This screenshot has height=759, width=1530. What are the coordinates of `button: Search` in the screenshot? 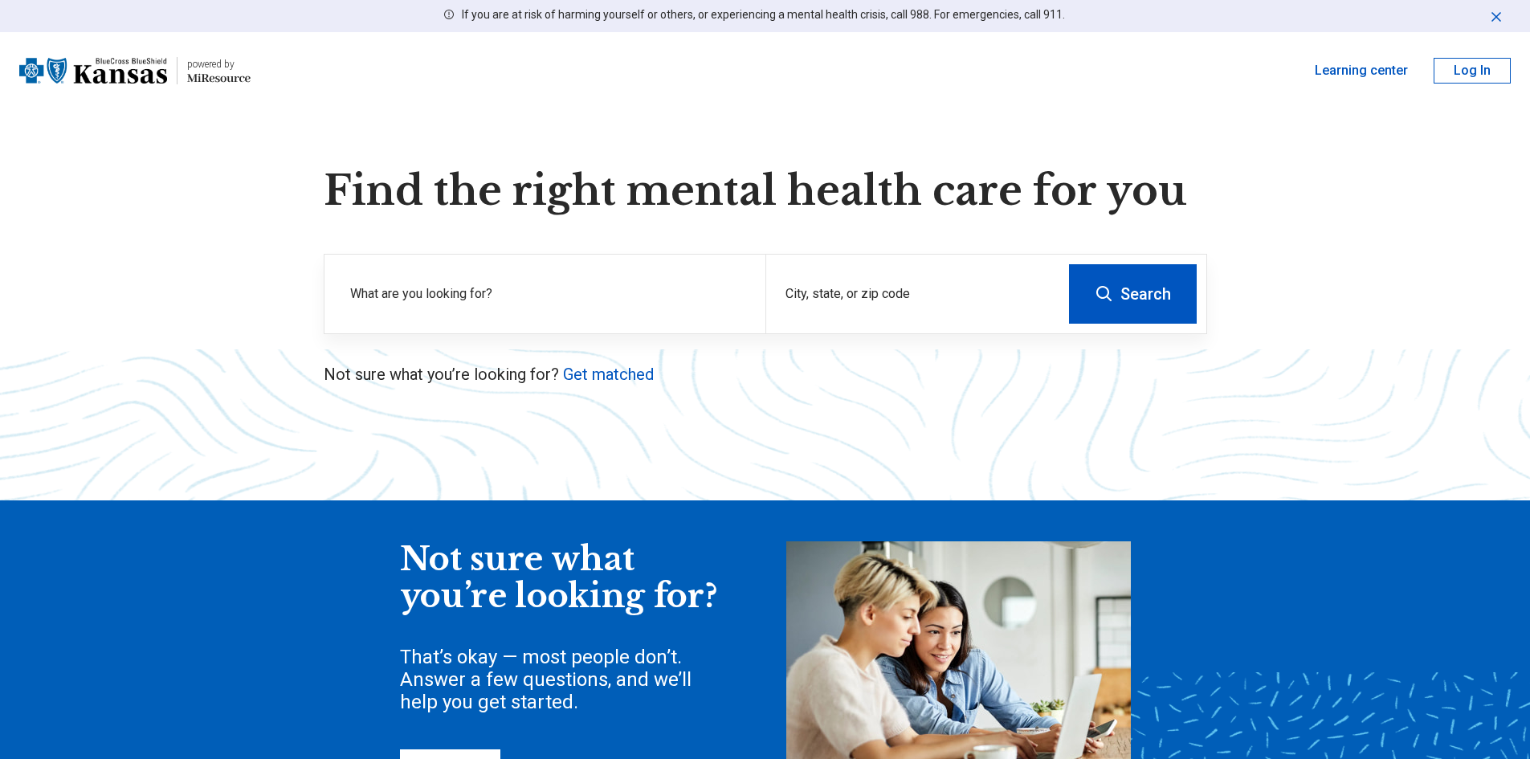 It's located at (1133, 294).